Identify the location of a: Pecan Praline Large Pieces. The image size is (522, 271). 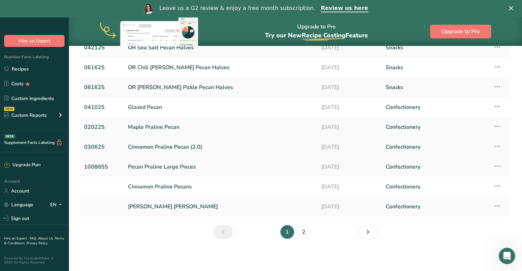
(220, 167).